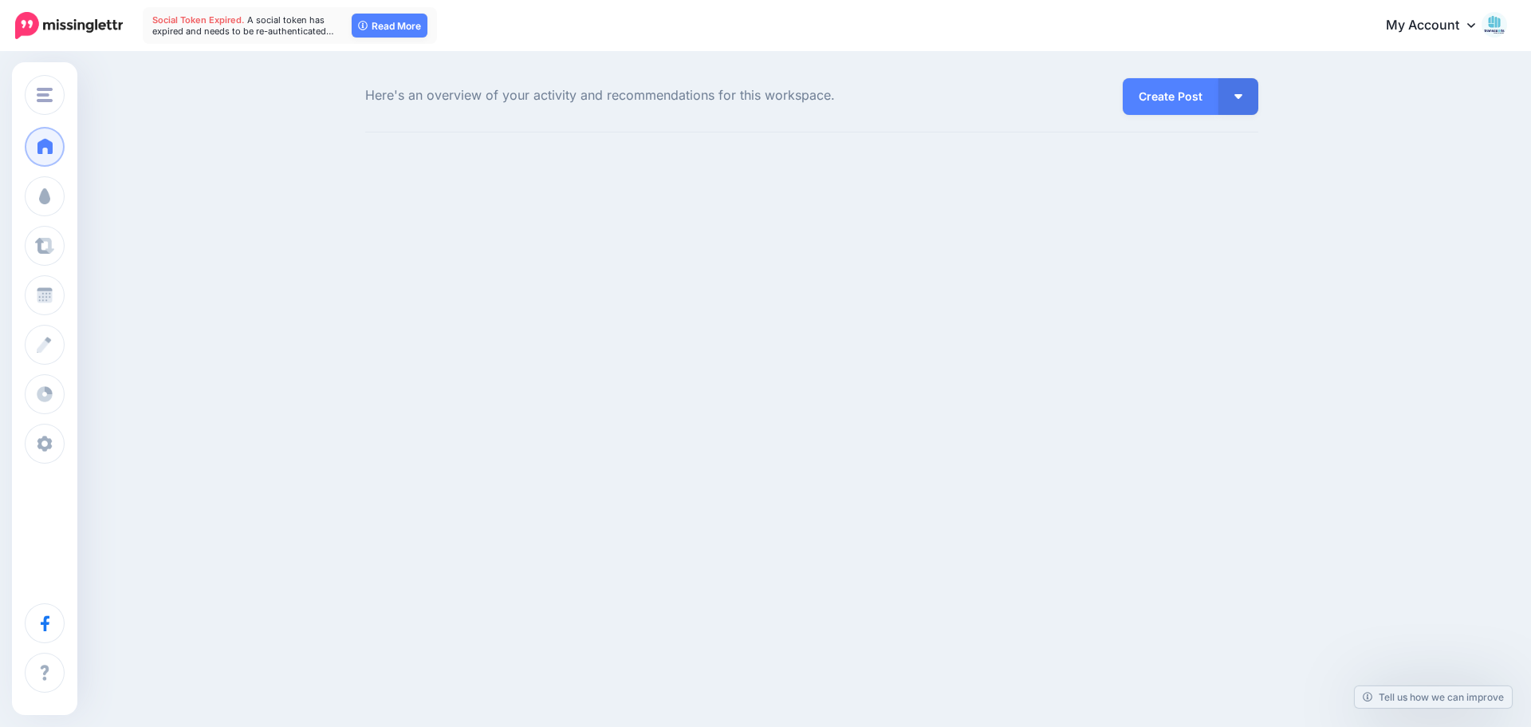 This screenshot has height=727, width=1531. What do you see at coordinates (389, 26) in the screenshot?
I see `a: Read More` at bounding box center [389, 26].